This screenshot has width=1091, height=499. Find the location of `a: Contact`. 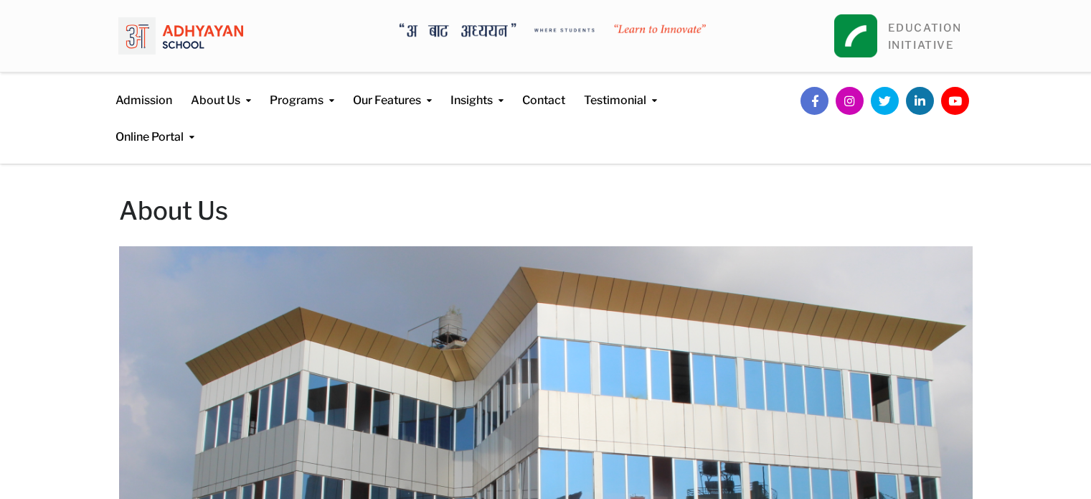

a: Contact is located at coordinates (544, 90).